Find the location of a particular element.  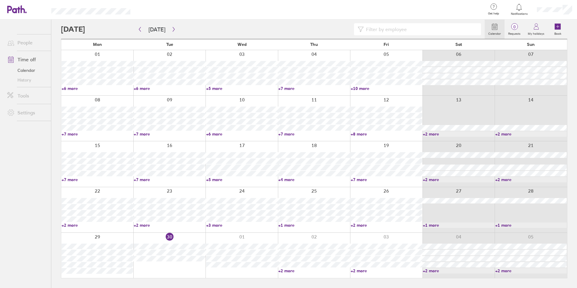

span: Sun is located at coordinates (531, 44).